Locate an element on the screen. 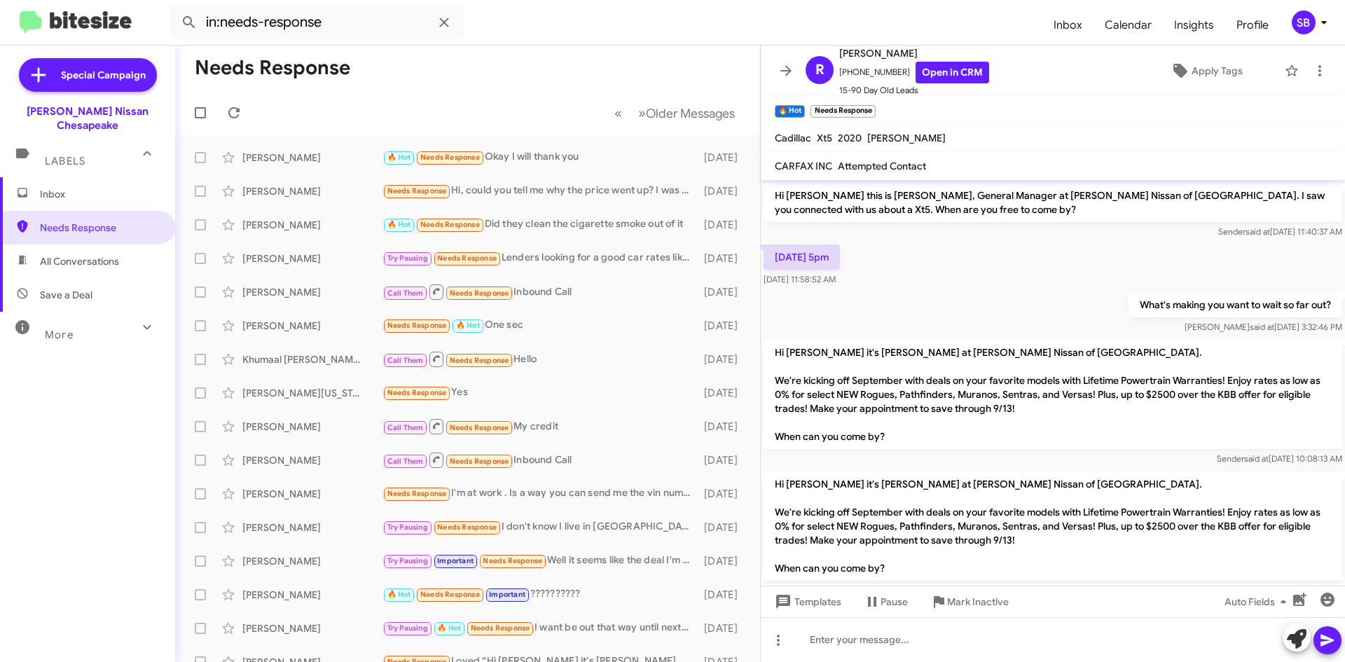 This screenshot has width=1345, height=662. span: Save a Deal is located at coordinates (66, 295).